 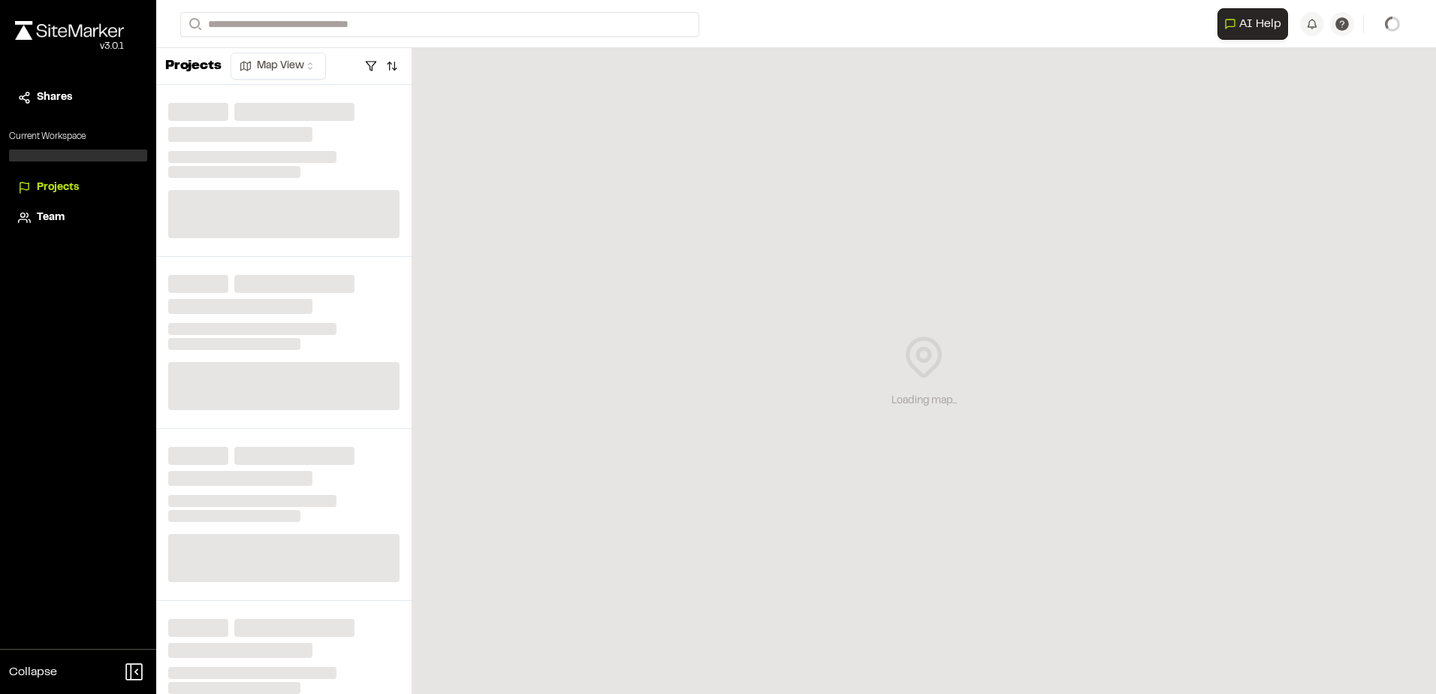 I want to click on span: Shares, so click(x=54, y=98).